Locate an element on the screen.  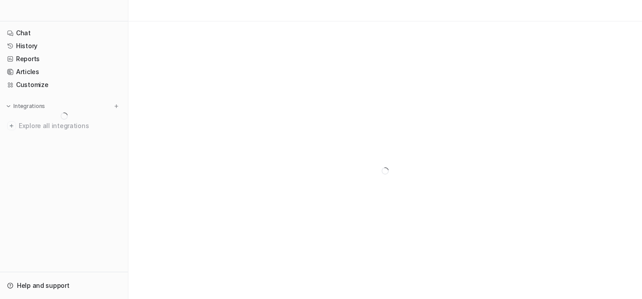
a: Explore all integrations is located at coordinates (64, 126).